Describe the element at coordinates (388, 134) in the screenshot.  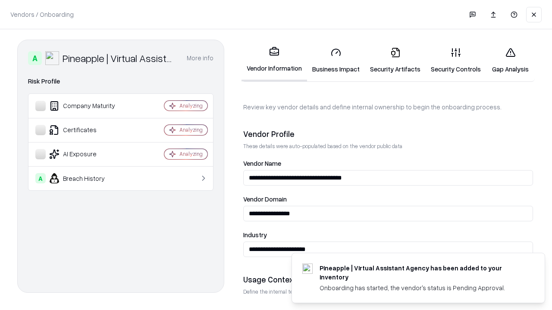
I see `div: Vendor Profile` at that location.